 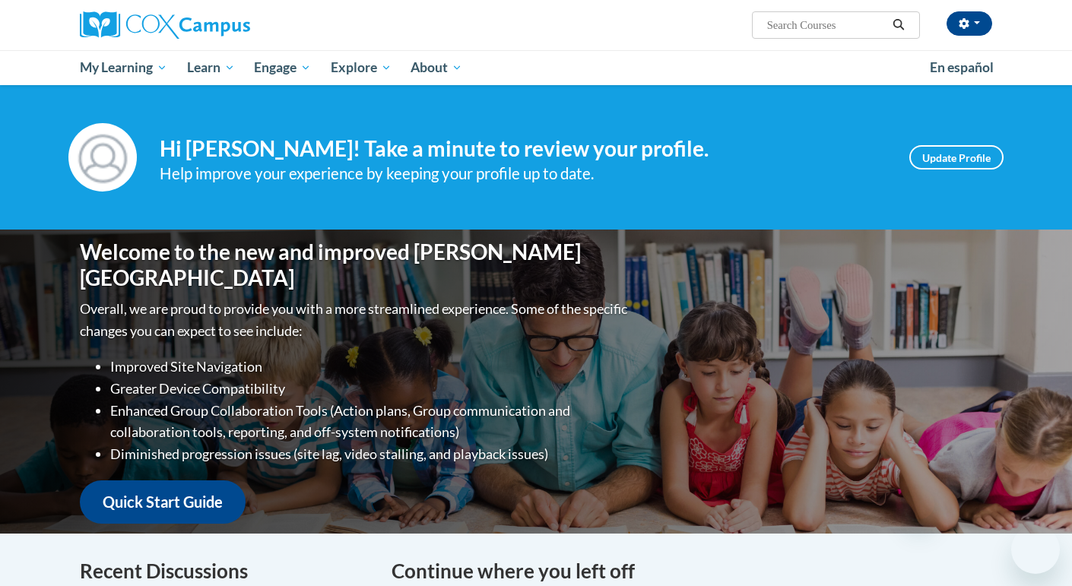 What do you see at coordinates (899, 25) in the screenshot?
I see `button: Search` at bounding box center [899, 25].